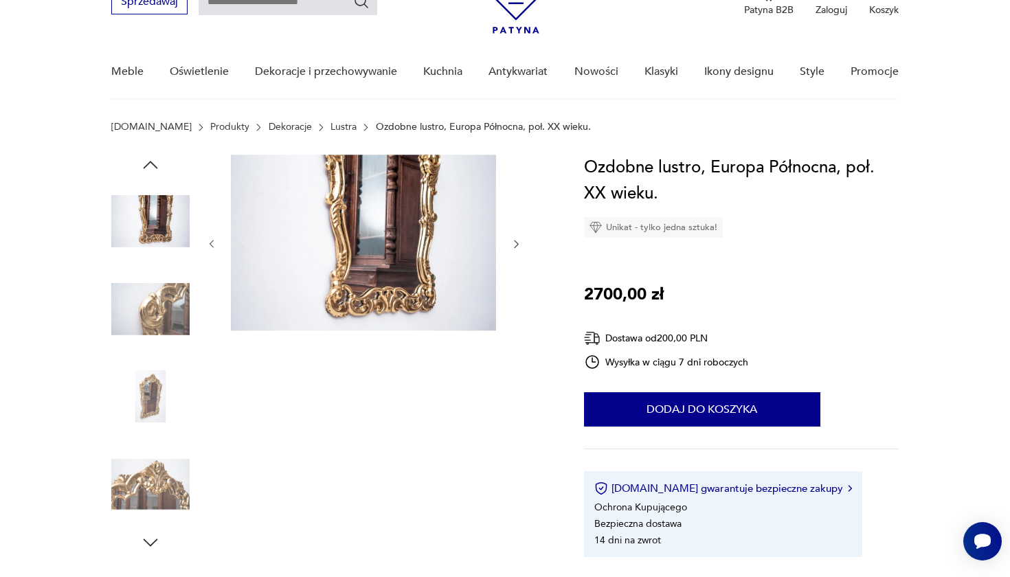  What do you see at coordinates (624, 295) in the screenshot?
I see `p: 2700,00 zł` at bounding box center [624, 295].